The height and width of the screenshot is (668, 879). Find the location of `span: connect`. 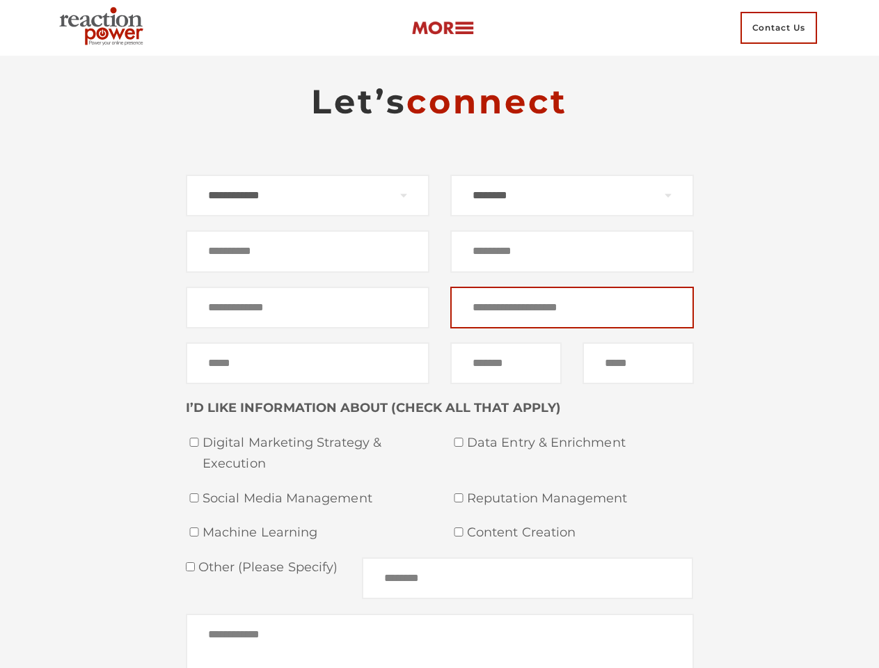

span: connect is located at coordinates (487, 102).